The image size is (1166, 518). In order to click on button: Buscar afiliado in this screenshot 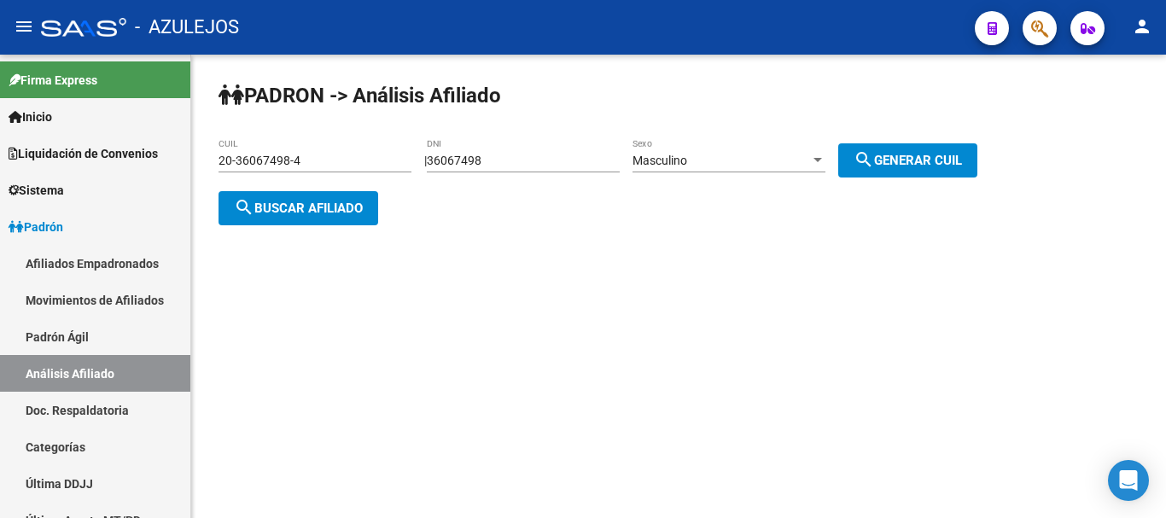, I will do `click(298, 208)`.